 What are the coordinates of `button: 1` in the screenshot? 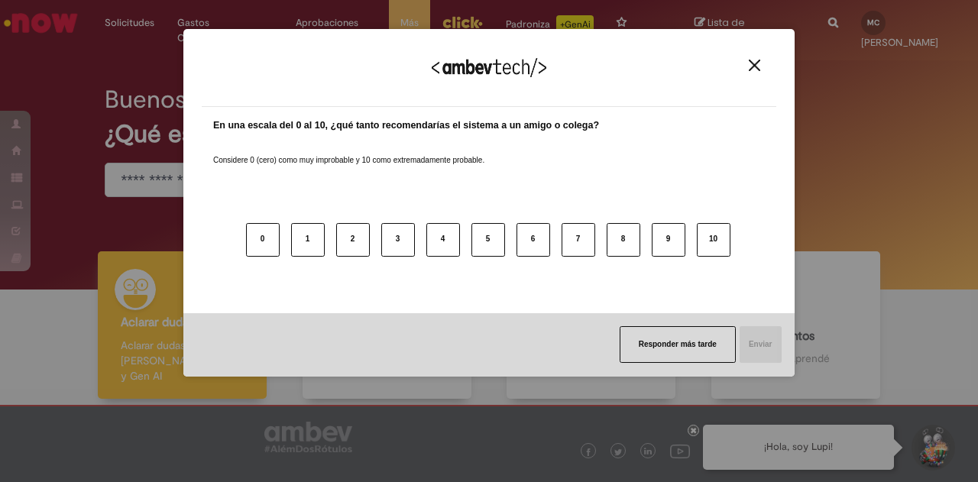 It's located at (308, 240).